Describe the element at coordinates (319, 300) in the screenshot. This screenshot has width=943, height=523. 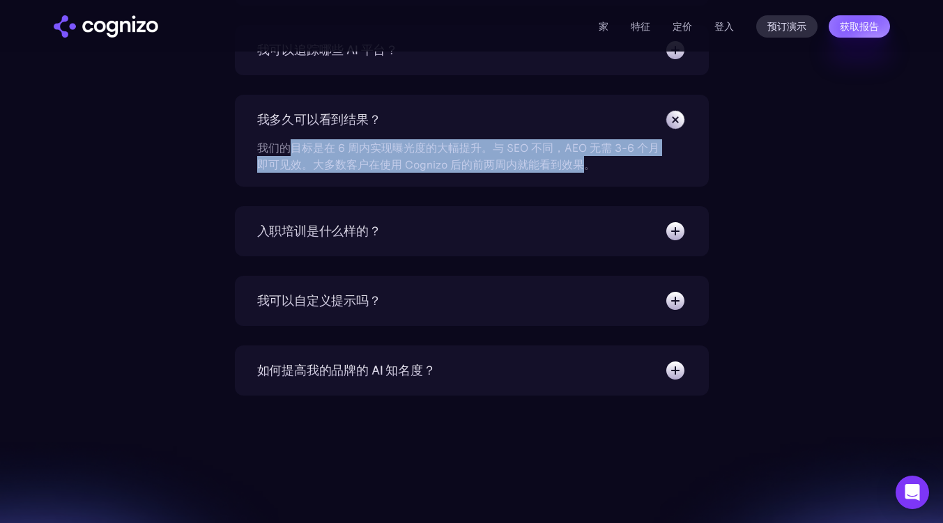
I see `font: 我可以自定义提示吗？` at that location.